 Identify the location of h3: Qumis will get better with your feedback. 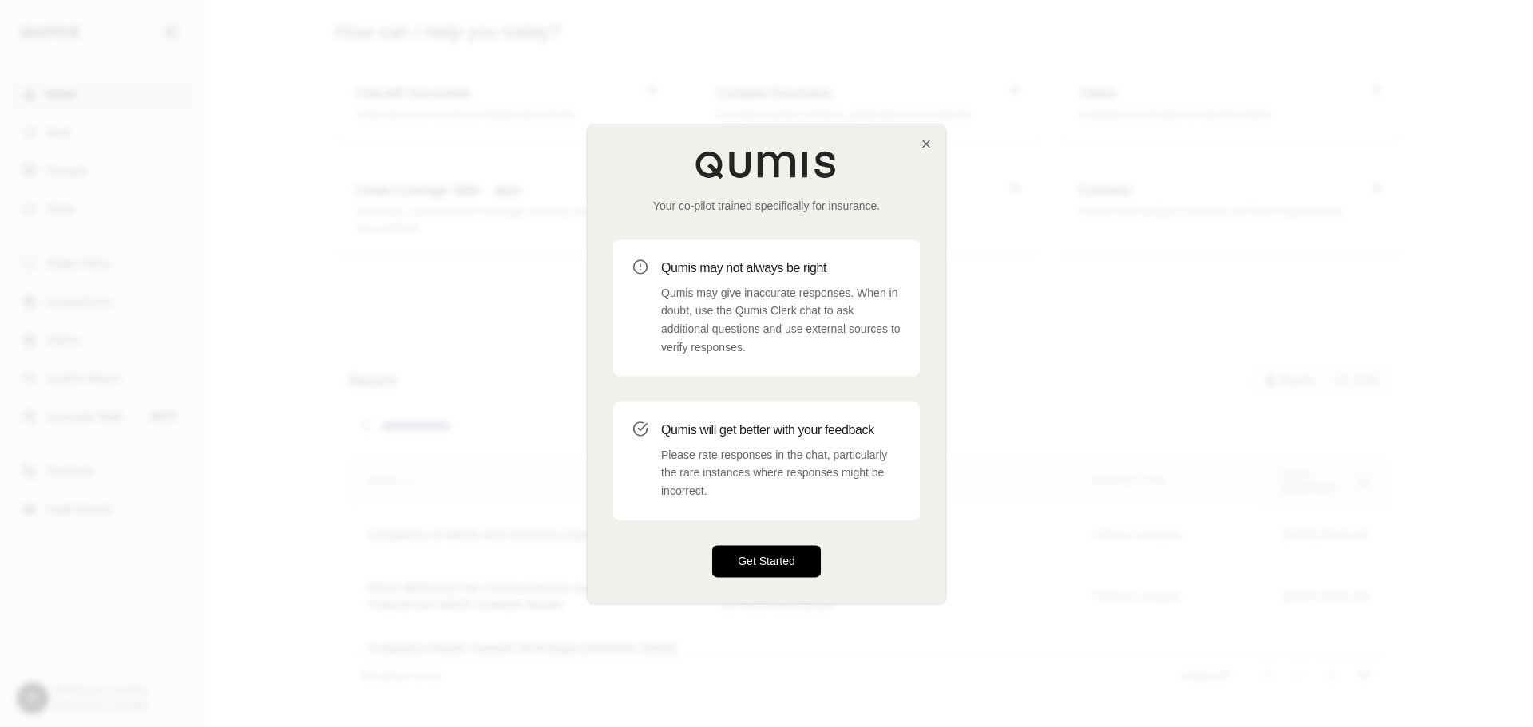
(781, 430).